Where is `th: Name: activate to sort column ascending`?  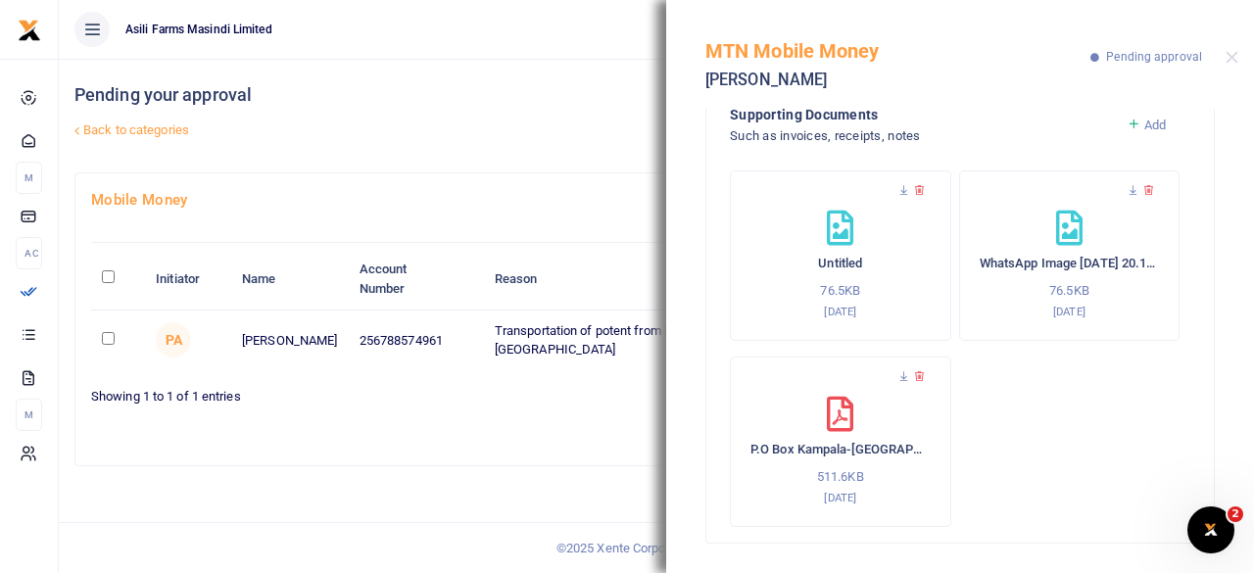
th: Name: activate to sort column ascending is located at coordinates (290, 279).